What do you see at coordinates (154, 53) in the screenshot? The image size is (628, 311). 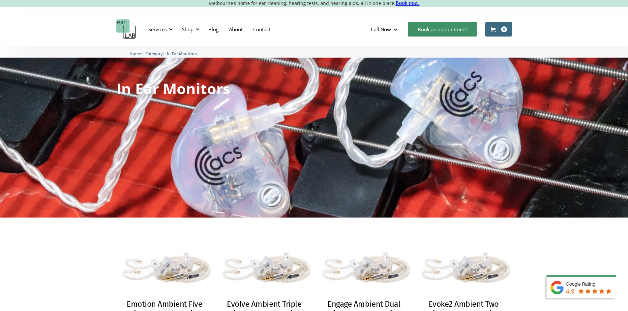 I see `a: Category` at bounding box center [154, 53].